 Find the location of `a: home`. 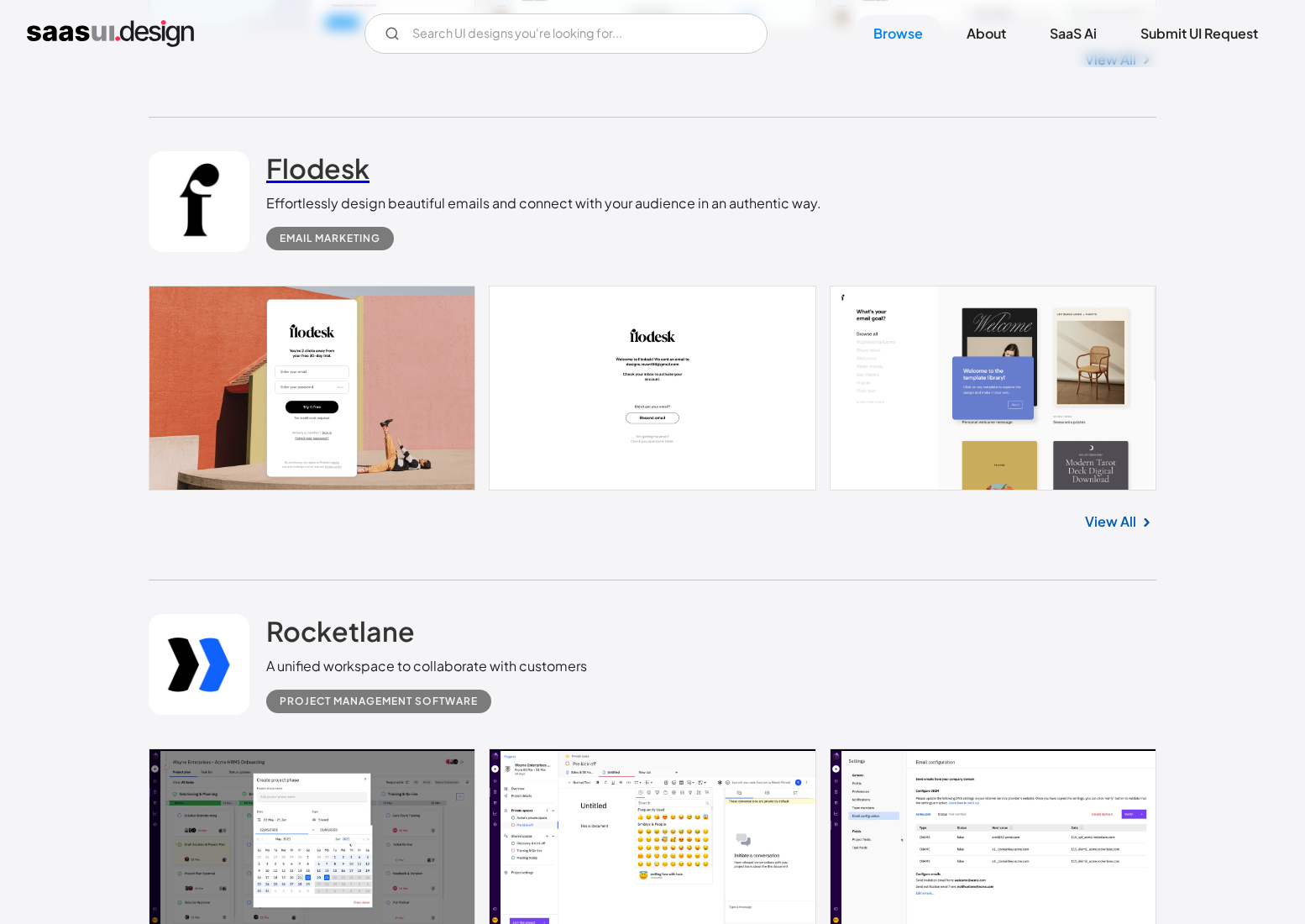

a: home is located at coordinates (110, 33).